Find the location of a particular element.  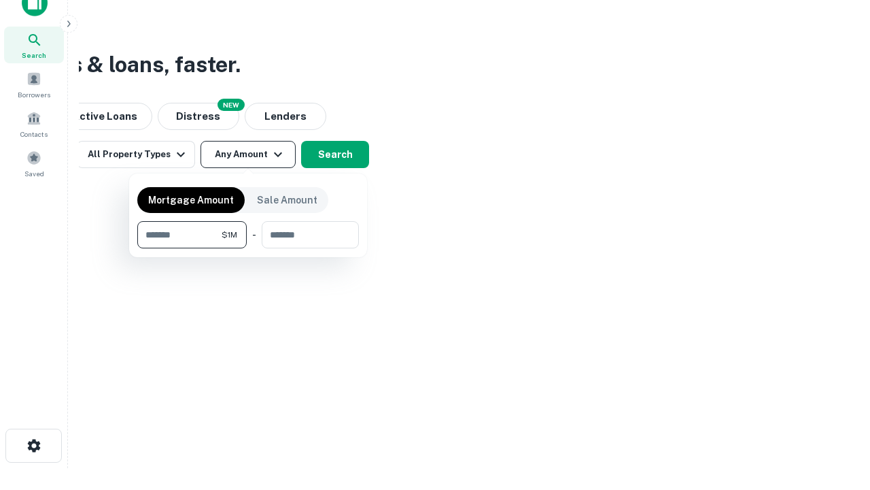

span: $1M is located at coordinates (229, 235).